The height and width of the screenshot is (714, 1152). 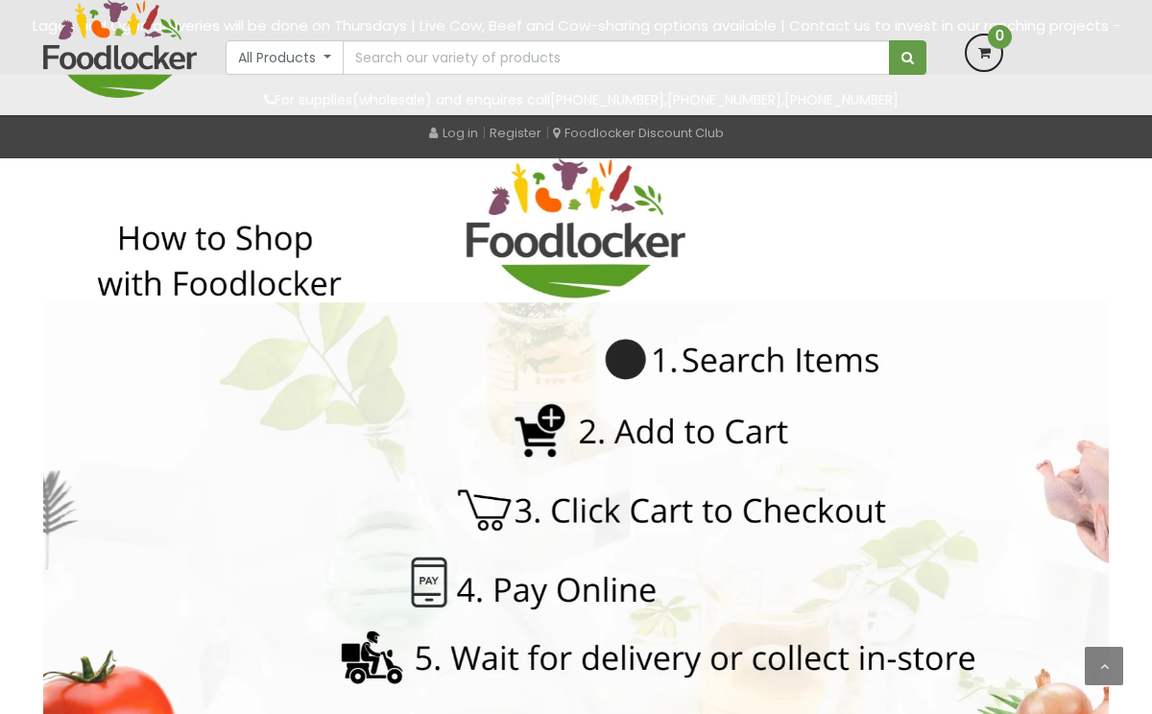 I want to click on a: Register, so click(x=515, y=132).